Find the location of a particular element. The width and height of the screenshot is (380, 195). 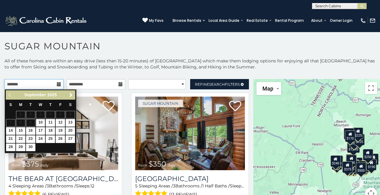

span: Sunday is located at coordinates (11, 105).